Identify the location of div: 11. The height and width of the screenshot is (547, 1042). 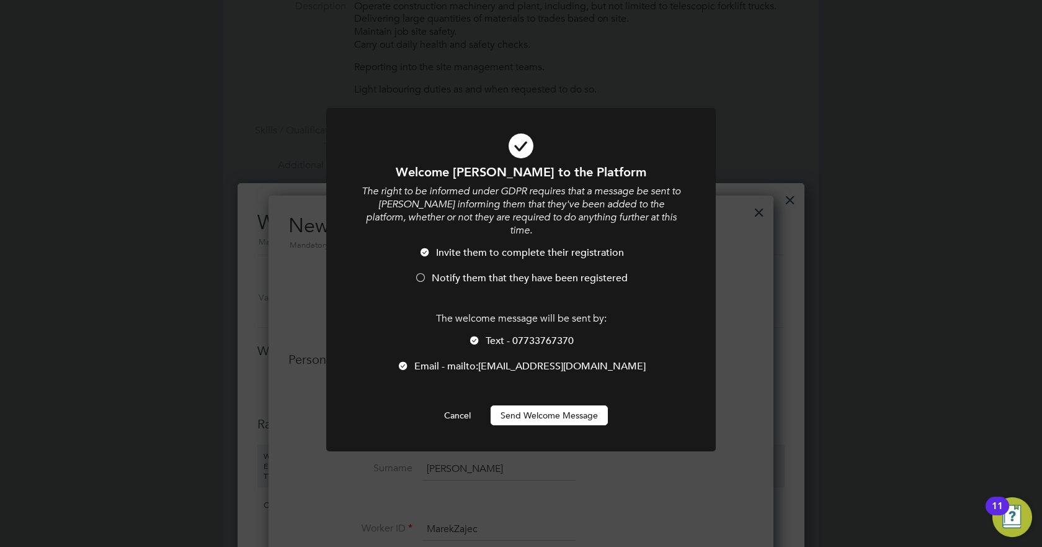
(997, 514).